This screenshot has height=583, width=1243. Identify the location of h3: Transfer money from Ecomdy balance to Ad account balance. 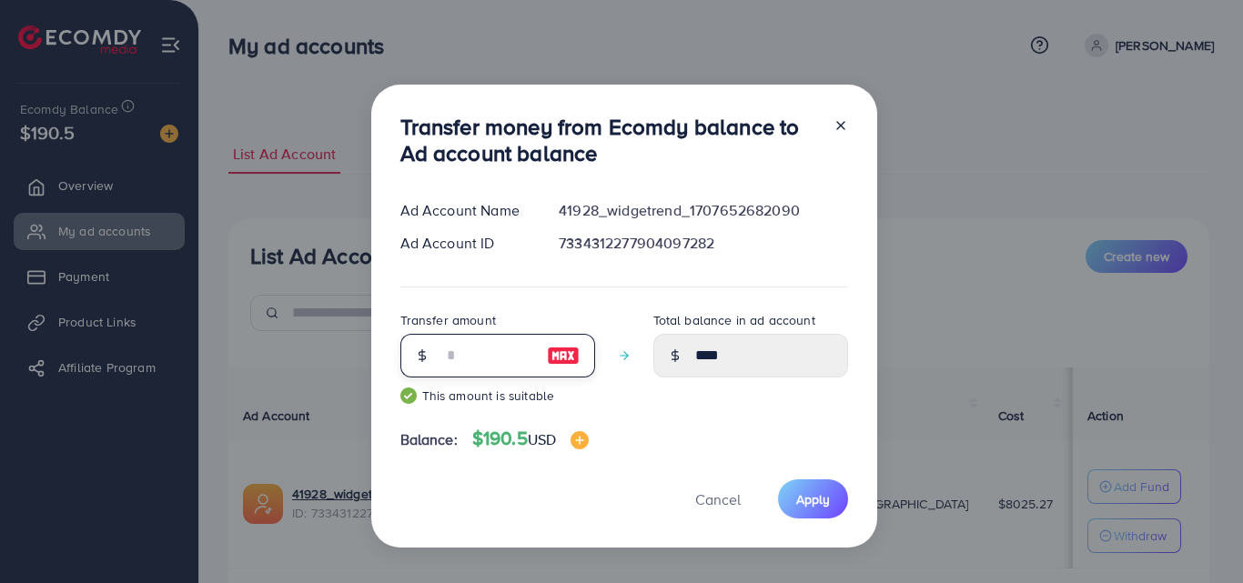
(609, 140).